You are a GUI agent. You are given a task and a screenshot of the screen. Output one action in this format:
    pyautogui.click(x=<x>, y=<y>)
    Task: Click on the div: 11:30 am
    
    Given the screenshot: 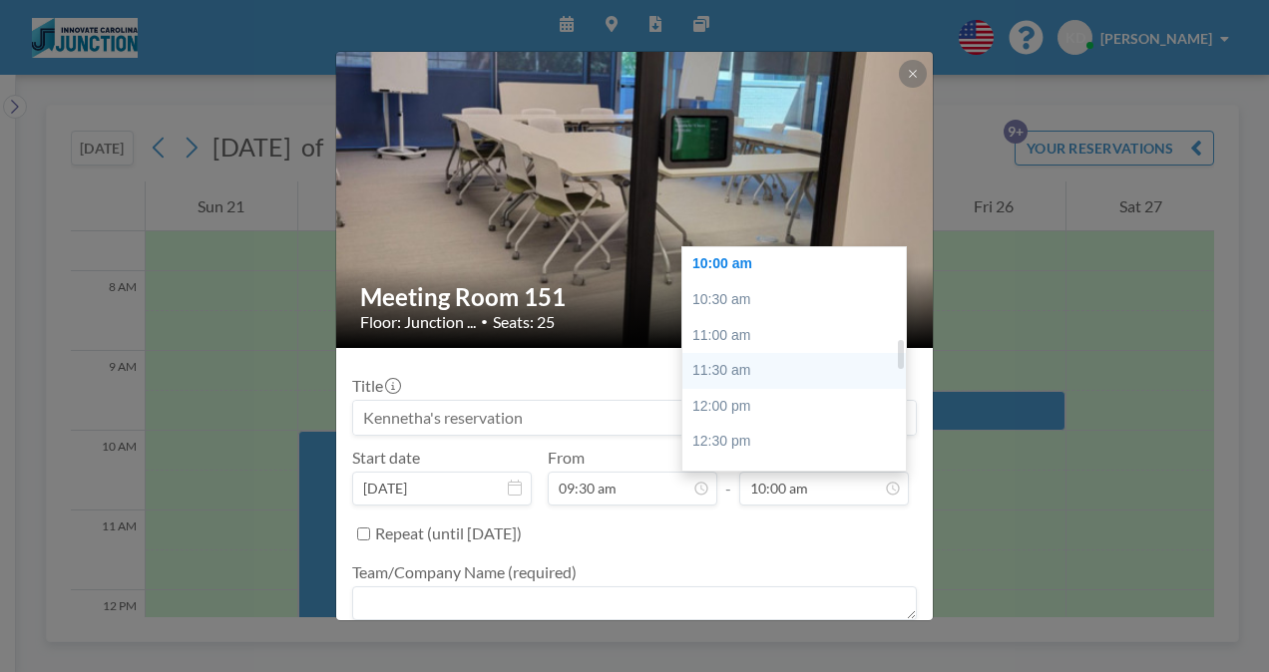 What is the action you would take?
    pyautogui.click(x=799, y=371)
    